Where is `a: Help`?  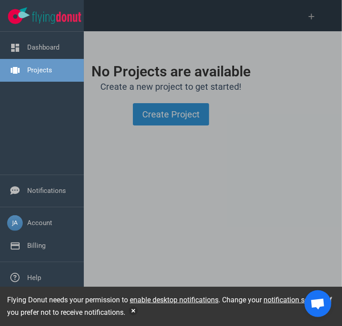
a: Help is located at coordinates (34, 277).